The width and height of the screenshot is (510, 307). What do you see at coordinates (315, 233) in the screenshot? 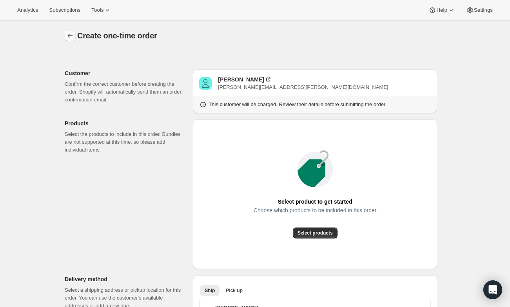
I see `span: Select products` at bounding box center [315, 233].